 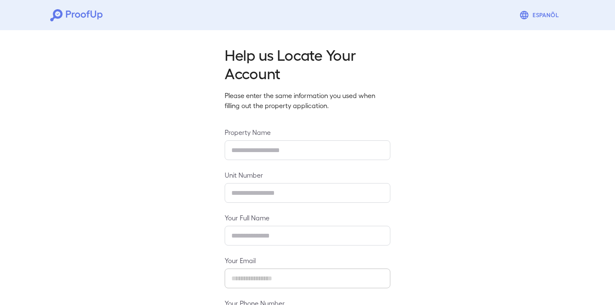 I want to click on label: Property Name, so click(x=308, y=132).